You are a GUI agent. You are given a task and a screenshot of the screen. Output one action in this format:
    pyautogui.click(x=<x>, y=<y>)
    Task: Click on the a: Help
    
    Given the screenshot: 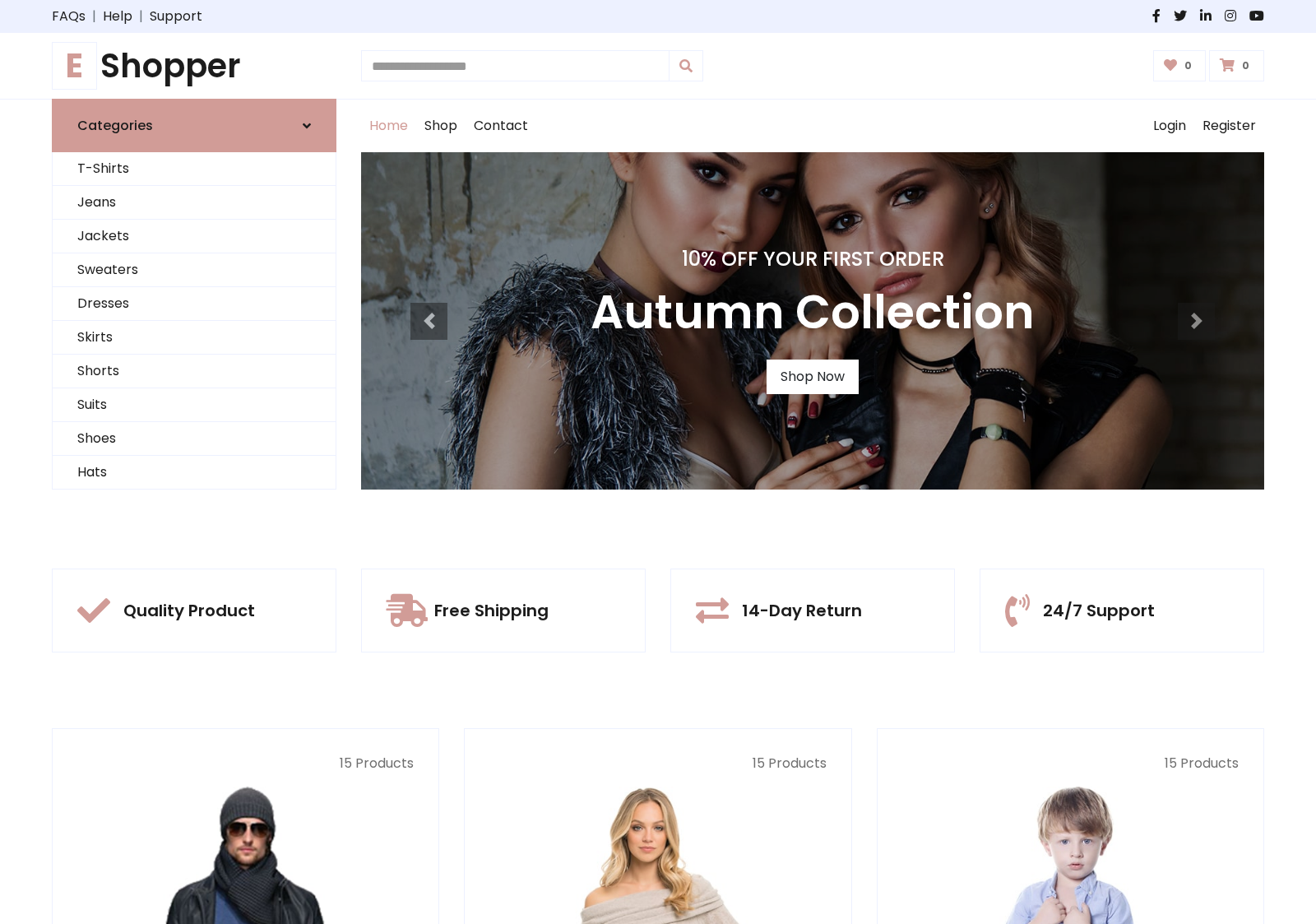 What is the action you would take?
    pyautogui.click(x=118, y=17)
    